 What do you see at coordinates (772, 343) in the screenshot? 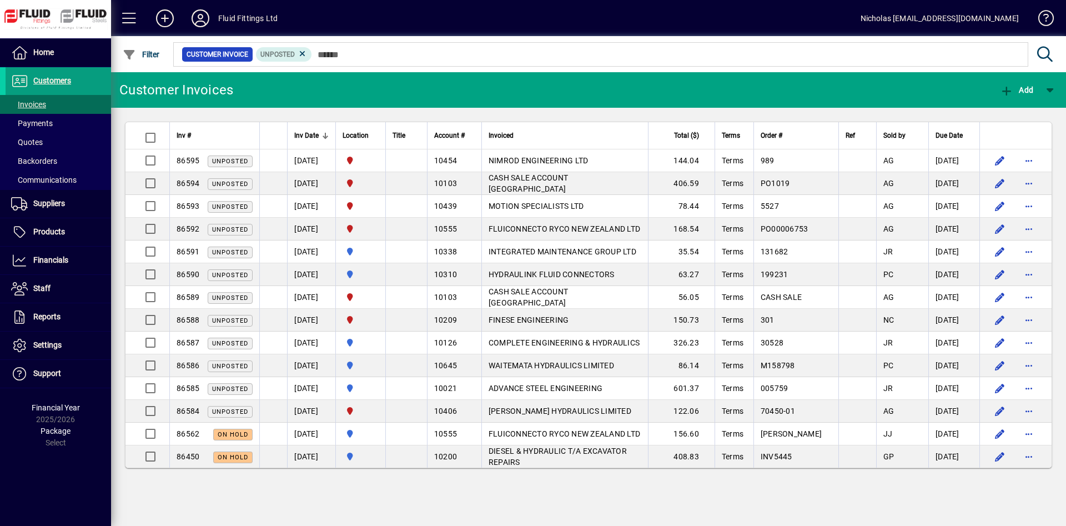
I see `span: 30528` at bounding box center [772, 343].